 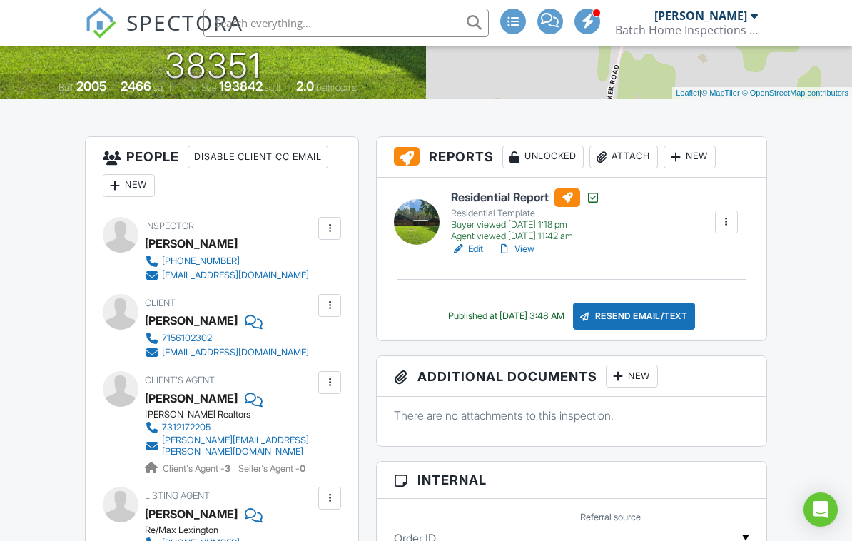 I want to click on span: Client, so click(x=160, y=303).